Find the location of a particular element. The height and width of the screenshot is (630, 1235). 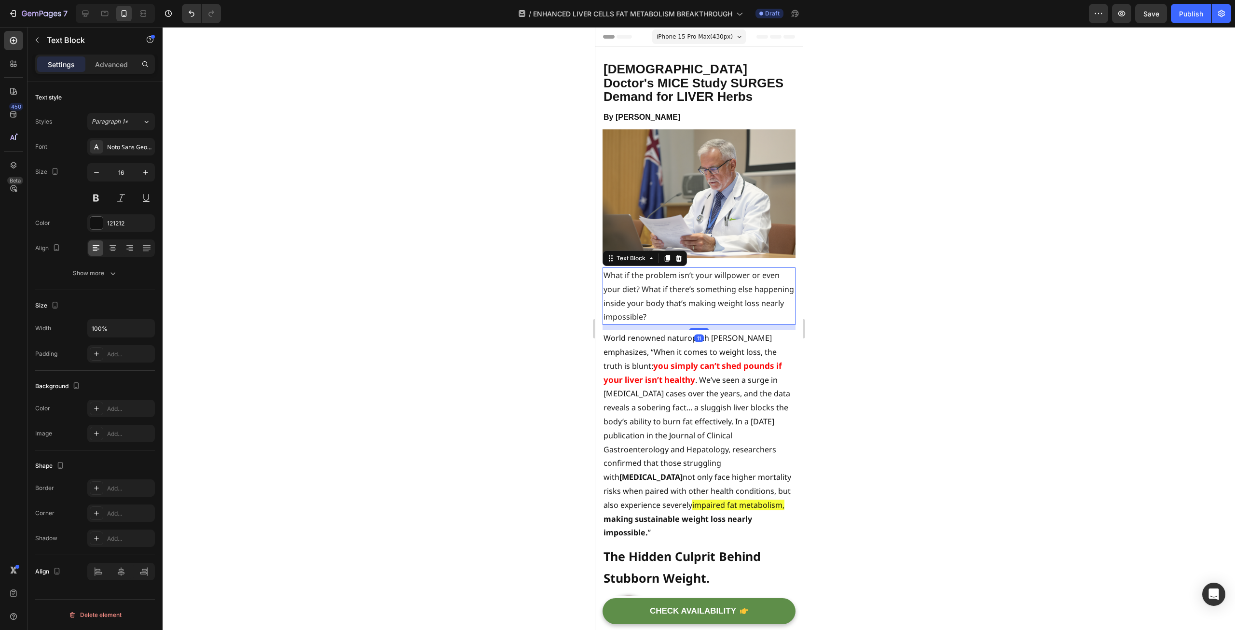

button: Publish is located at coordinates (1192, 14).